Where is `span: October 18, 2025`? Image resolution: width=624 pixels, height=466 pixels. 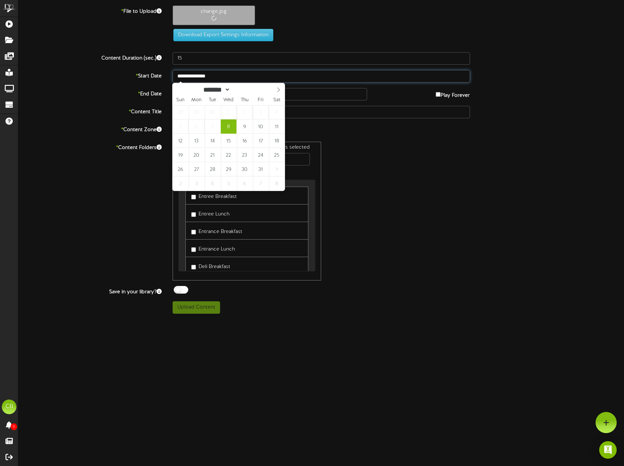 span: October 18, 2025 is located at coordinates (277, 140).